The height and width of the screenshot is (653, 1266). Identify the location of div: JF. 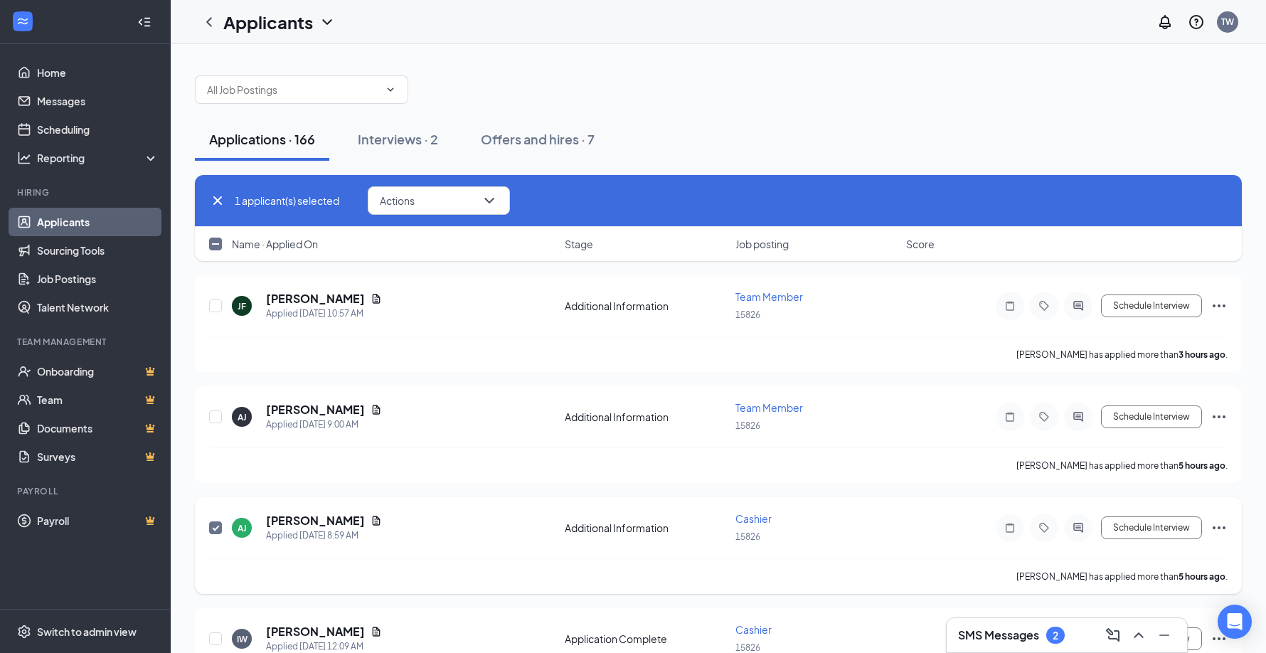
(242, 306).